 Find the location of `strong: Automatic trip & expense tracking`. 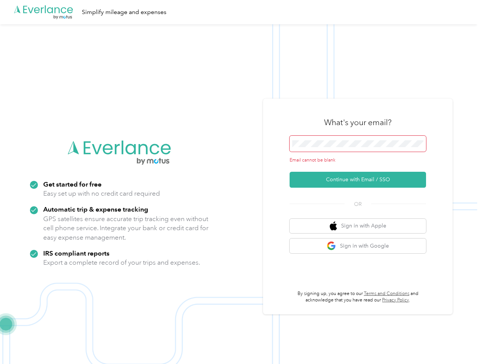

strong: Automatic trip & expense tracking is located at coordinates (96, 209).